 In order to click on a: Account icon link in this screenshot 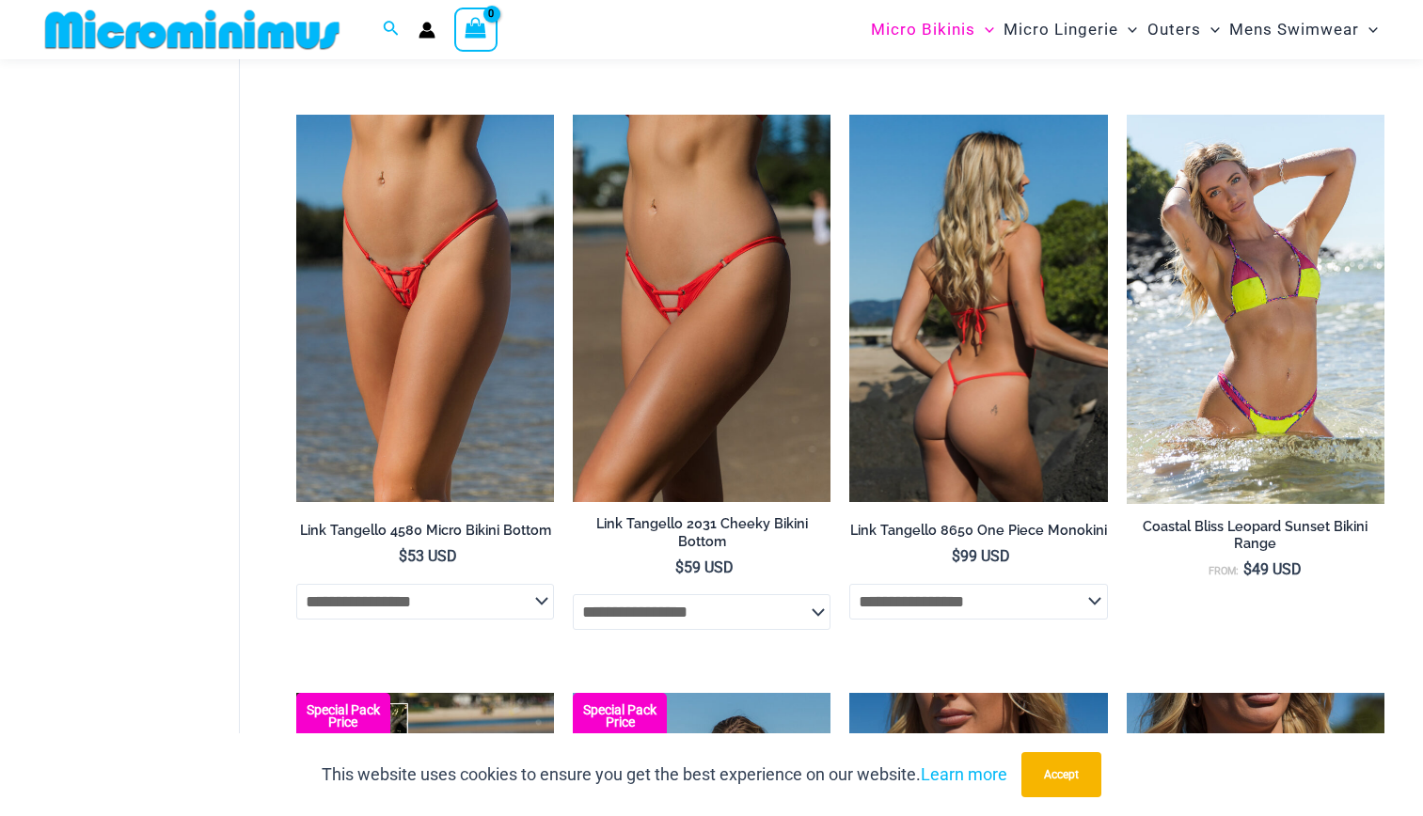, I will do `click(427, 30)`.